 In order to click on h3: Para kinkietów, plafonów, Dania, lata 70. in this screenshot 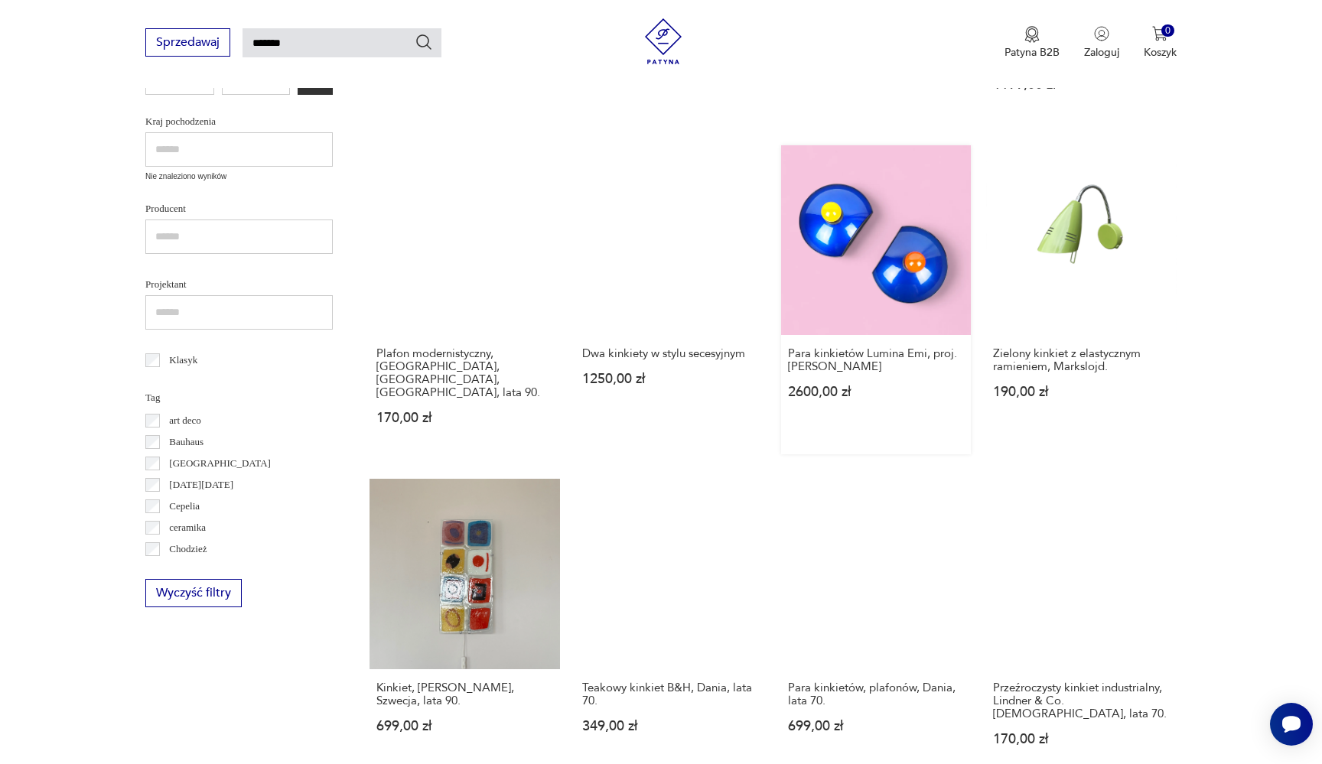, I will do `click(876, 695)`.